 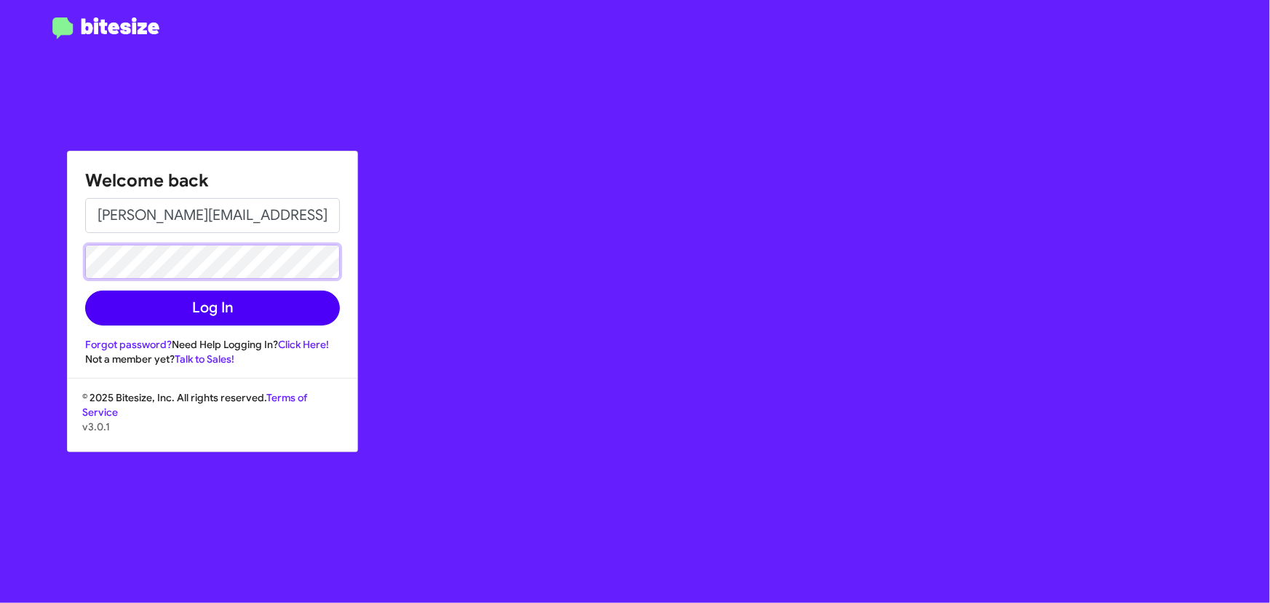 I want to click on a: Talk to Sales!, so click(x=205, y=359).